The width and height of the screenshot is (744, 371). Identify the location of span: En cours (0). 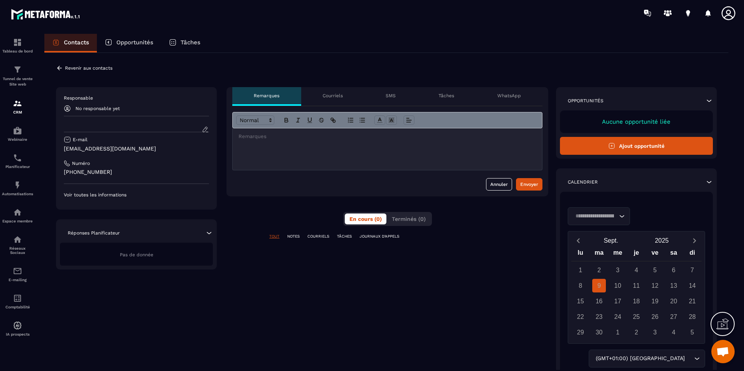
(365, 219).